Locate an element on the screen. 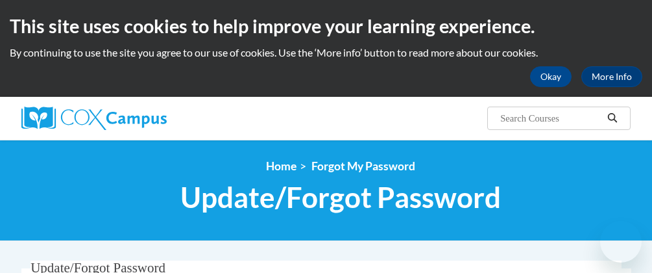  h2: This site uses cookies to help improve your learning experience. is located at coordinates (326, 26).